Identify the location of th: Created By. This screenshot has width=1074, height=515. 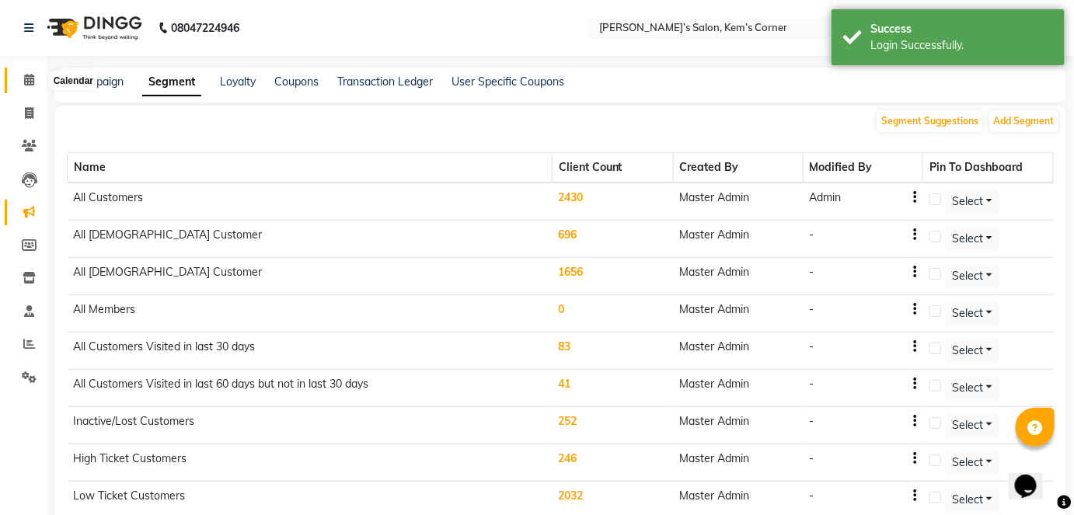
(737, 168).